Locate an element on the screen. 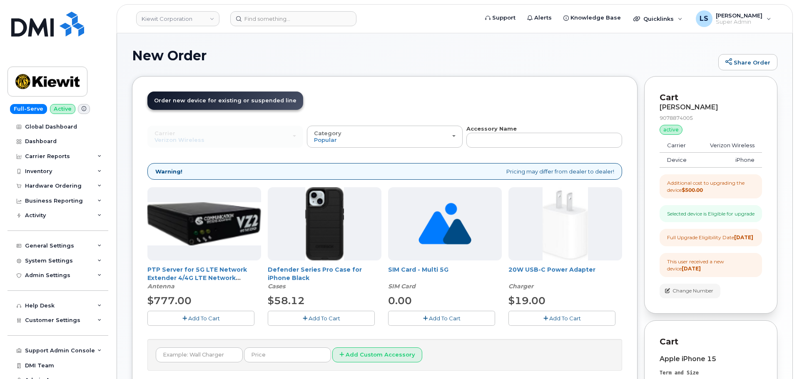 The image size is (797, 379). div: Additional cost to upgrading the device is located at coordinates (711, 187).